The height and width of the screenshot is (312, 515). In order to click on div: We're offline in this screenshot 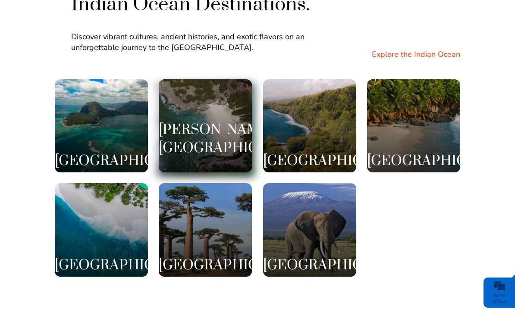, I will do `click(499, 299)`.